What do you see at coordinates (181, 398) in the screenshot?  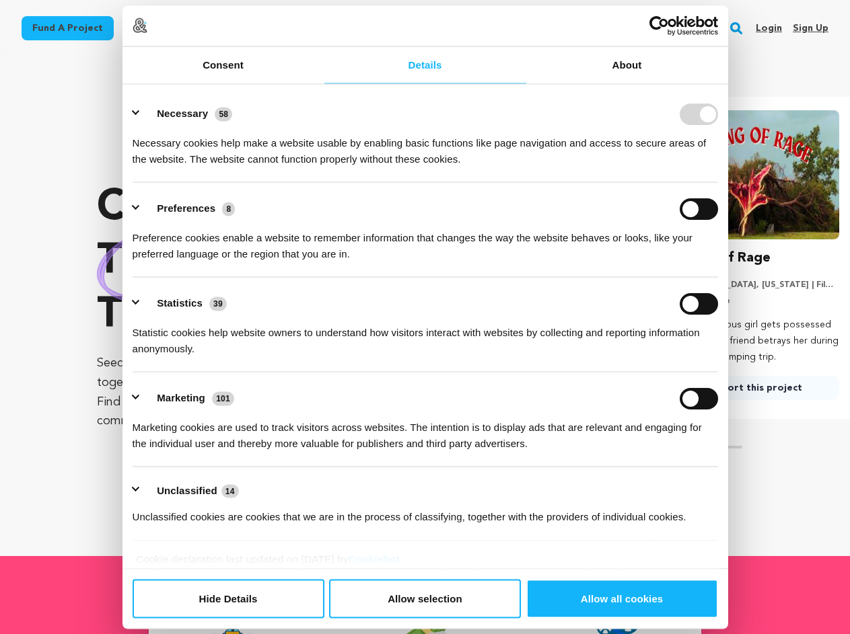 I see `label: Marketing` at bounding box center [181, 398].